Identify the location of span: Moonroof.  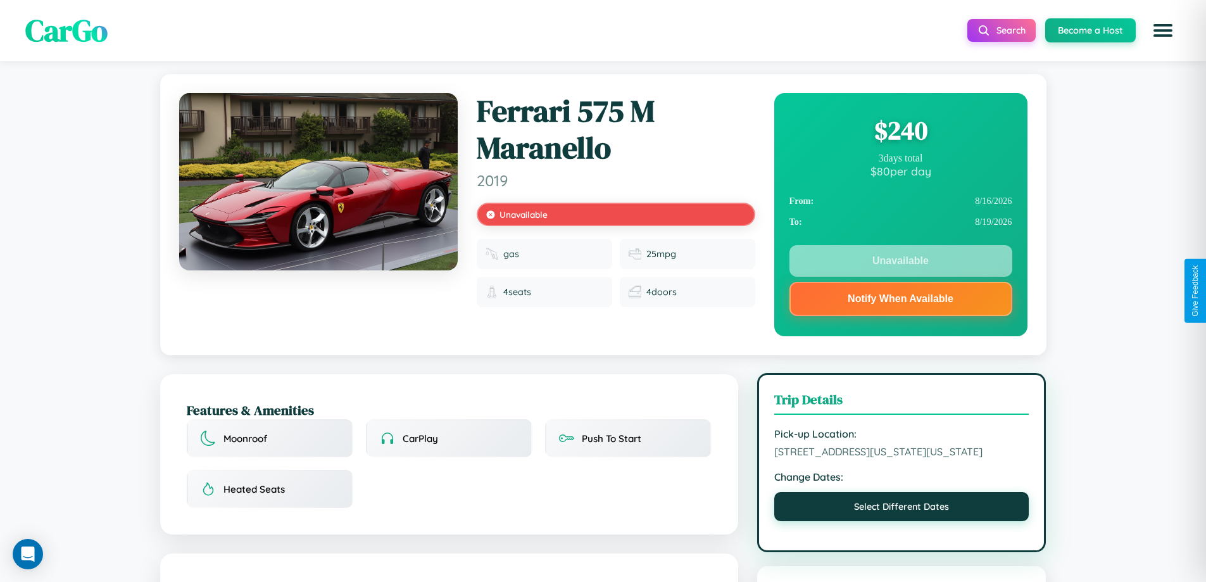
(245, 438).